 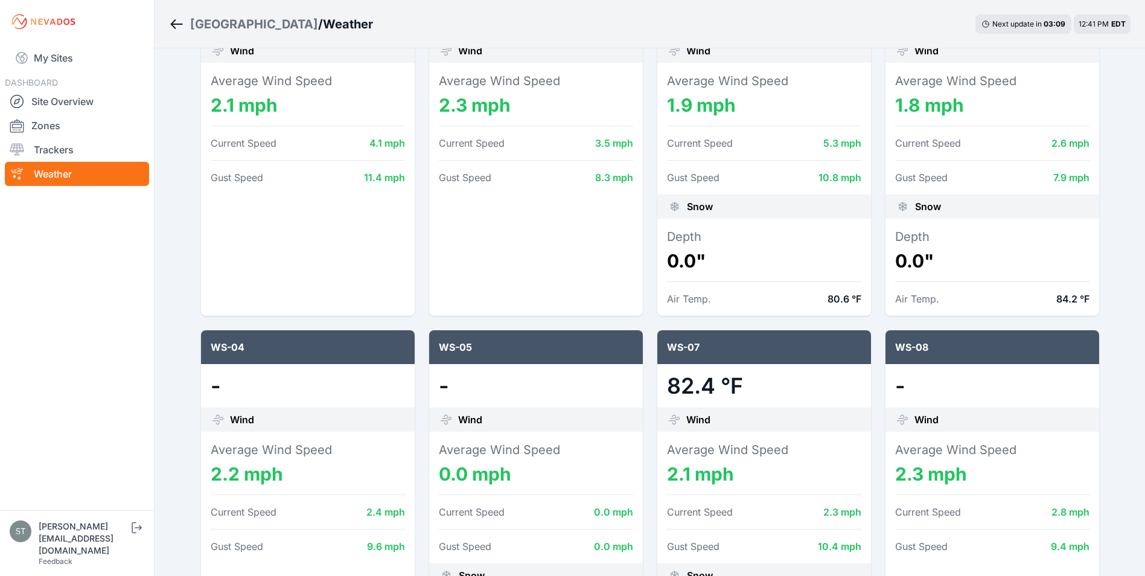 I want to click on dd: 84.2 °F, so click(x=1073, y=299).